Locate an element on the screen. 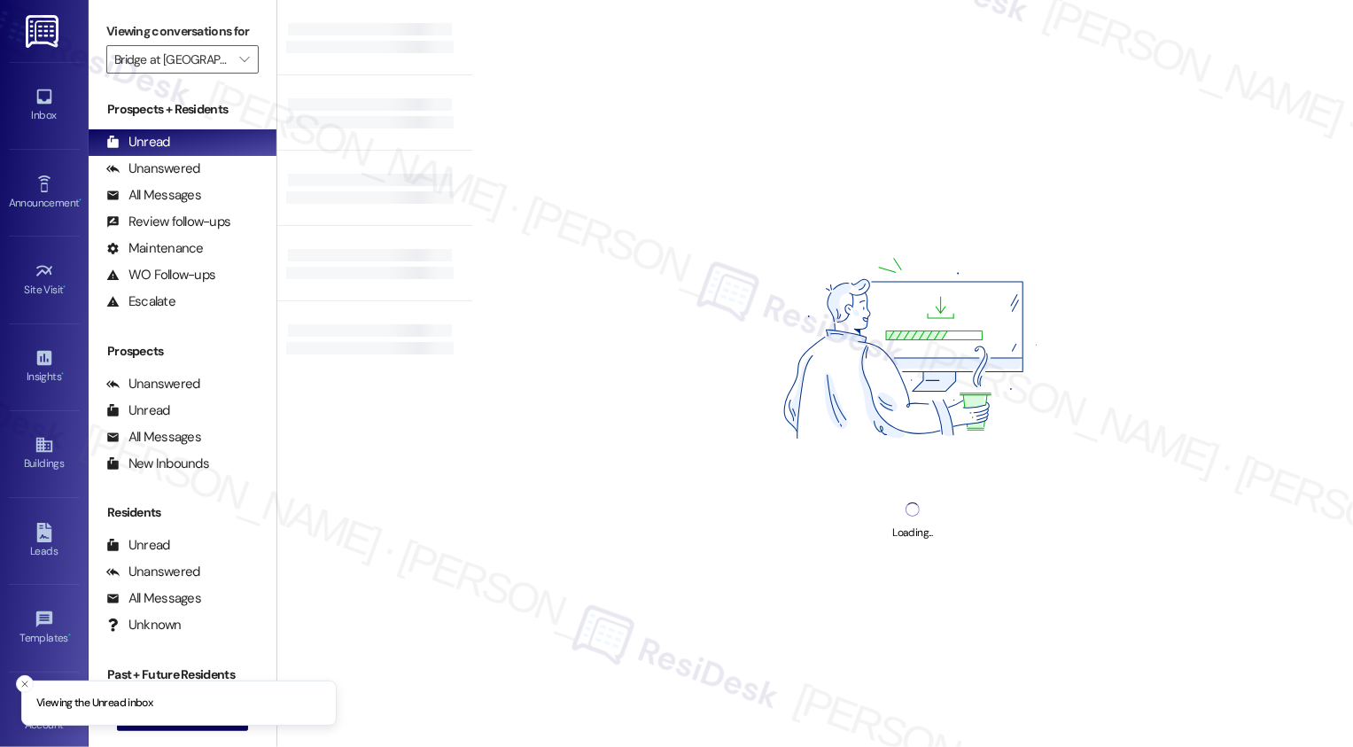  p: Viewing the Unread inbox is located at coordinates (94, 703).